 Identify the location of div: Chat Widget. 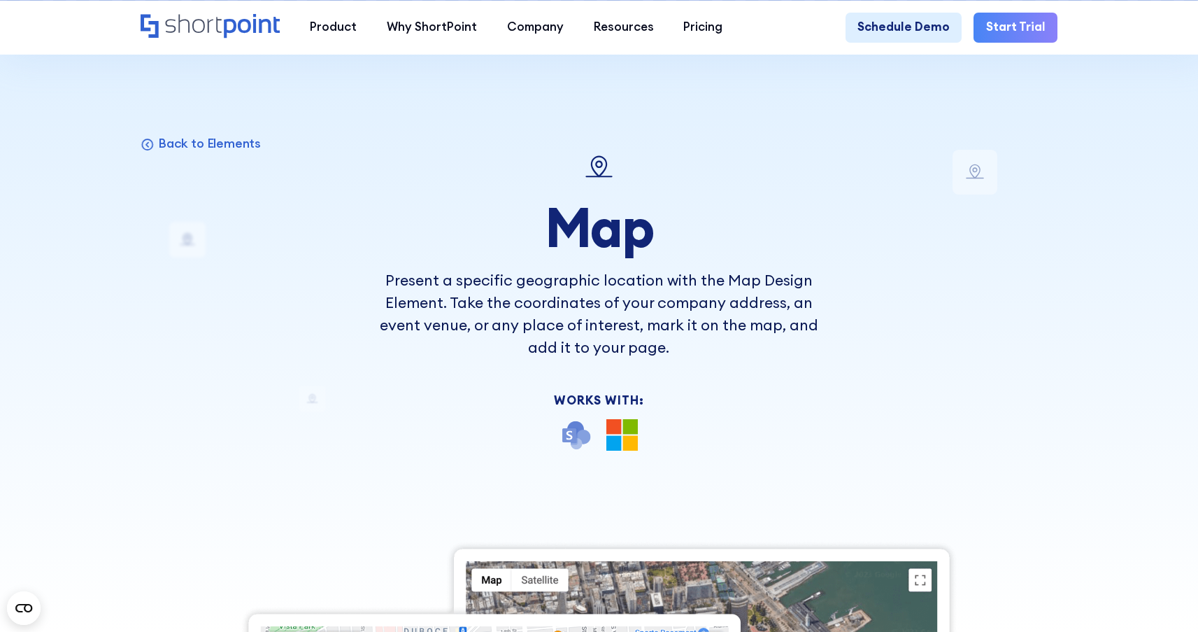
(1072, 550).